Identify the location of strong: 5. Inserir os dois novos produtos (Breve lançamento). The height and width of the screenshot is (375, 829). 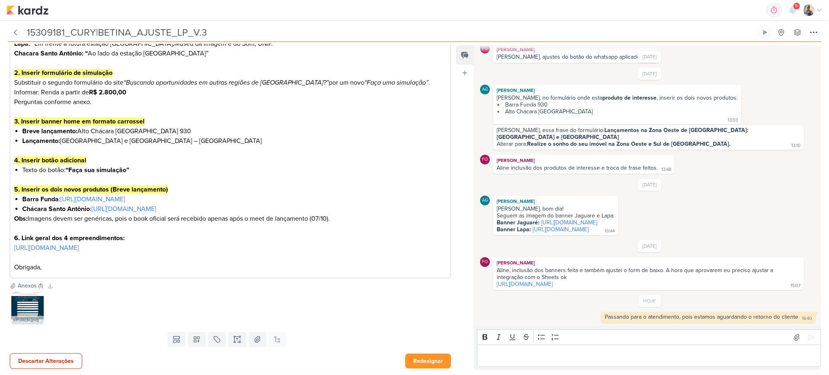
(91, 189).